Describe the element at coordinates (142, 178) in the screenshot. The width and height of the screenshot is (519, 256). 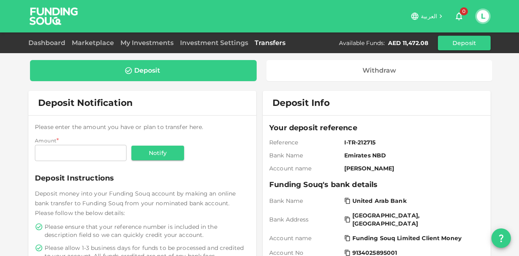
I see `span: Deposit Instructions` at that location.